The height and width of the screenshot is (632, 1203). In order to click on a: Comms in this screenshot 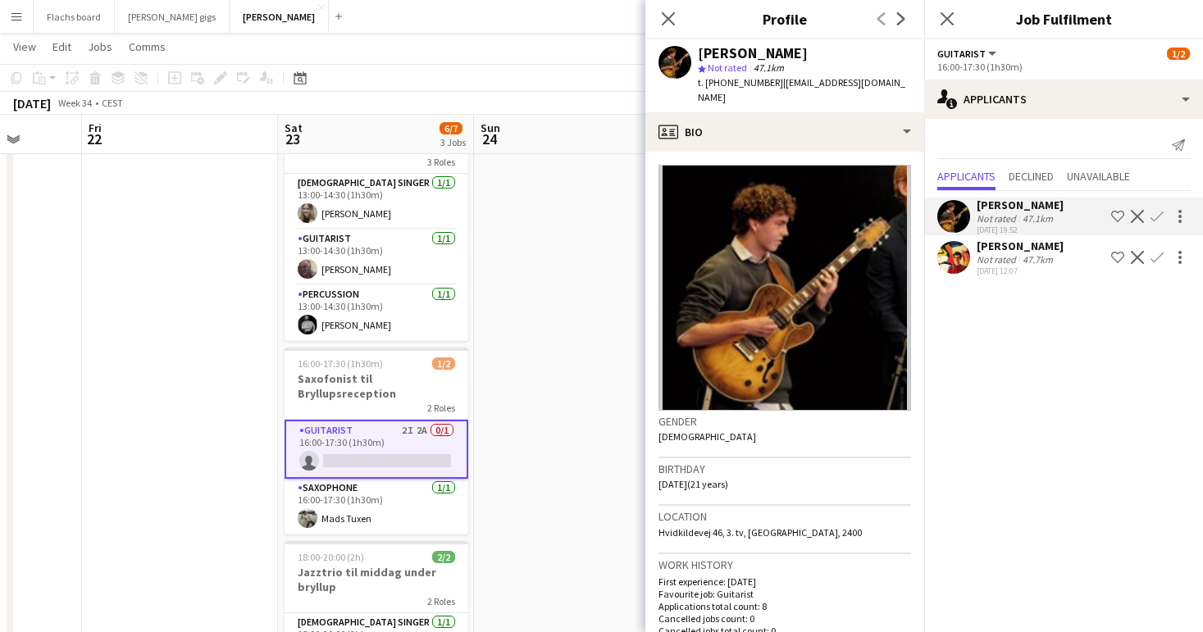, I will do `click(147, 47)`.